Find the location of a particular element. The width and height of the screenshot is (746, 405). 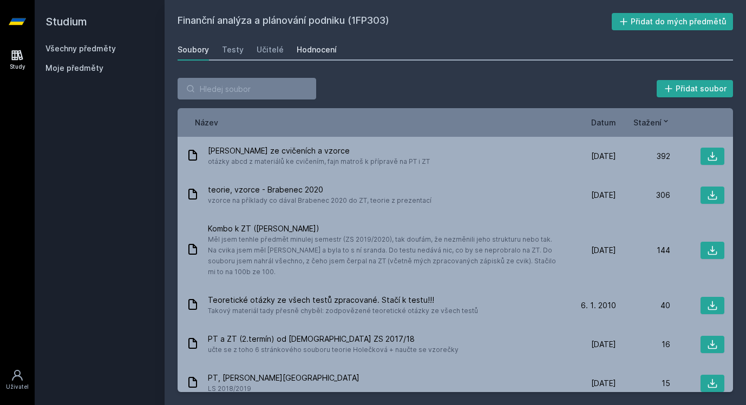

div: 392 is located at coordinates (643, 156).